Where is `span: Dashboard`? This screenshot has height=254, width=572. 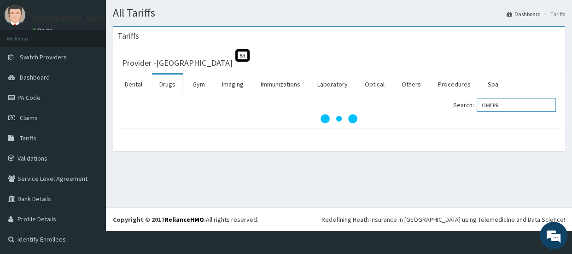
span: Dashboard is located at coordinates (35, 77).